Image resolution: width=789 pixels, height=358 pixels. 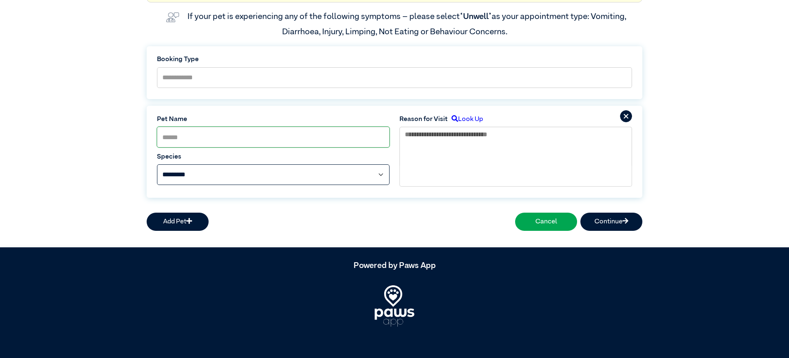 What do you see at coordinates (394, 59) in the screenshot?
I see `label: Booking Type` at bounding box center [394, 59].